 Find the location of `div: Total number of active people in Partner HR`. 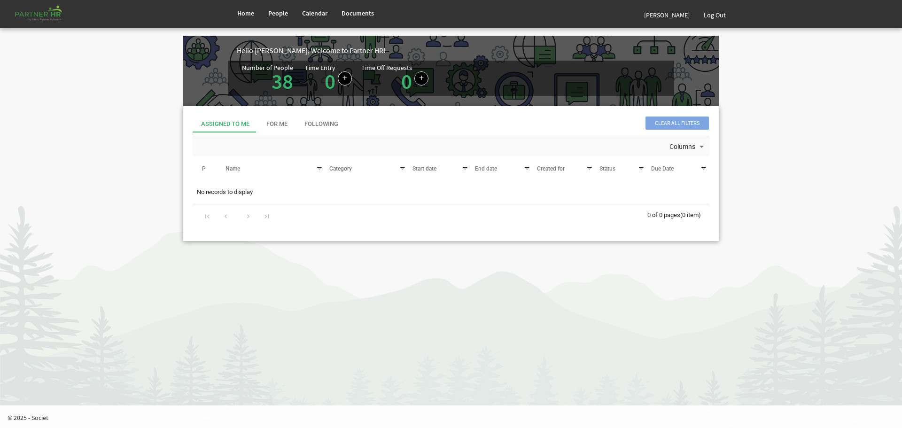

div: Total number of active people in Partner HR is located at coordinates (274, 78).